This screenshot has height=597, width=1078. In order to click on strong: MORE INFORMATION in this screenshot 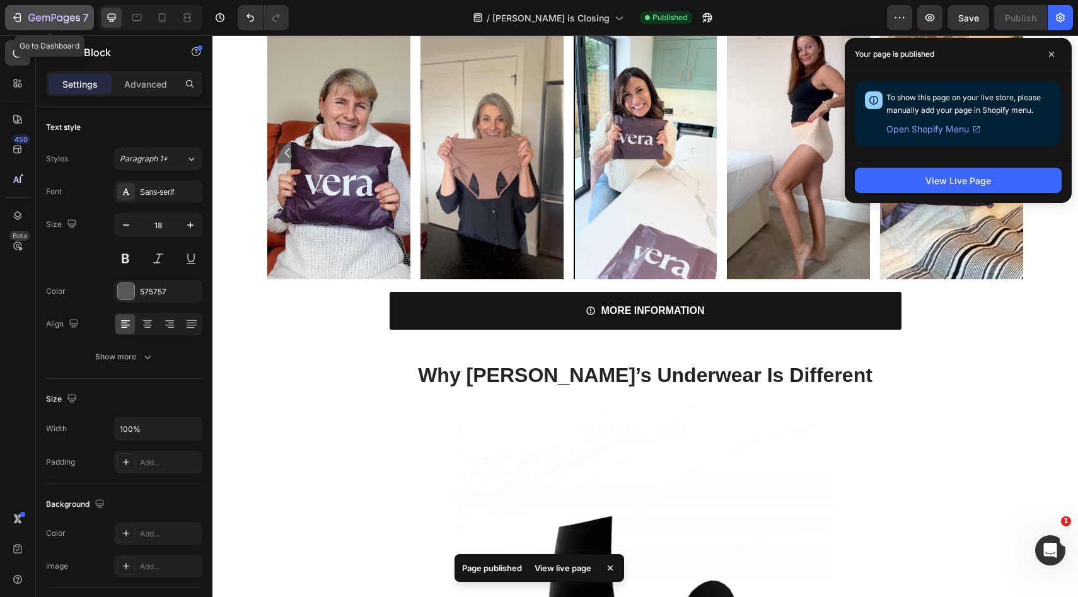, I will do `click(440, 275)`.